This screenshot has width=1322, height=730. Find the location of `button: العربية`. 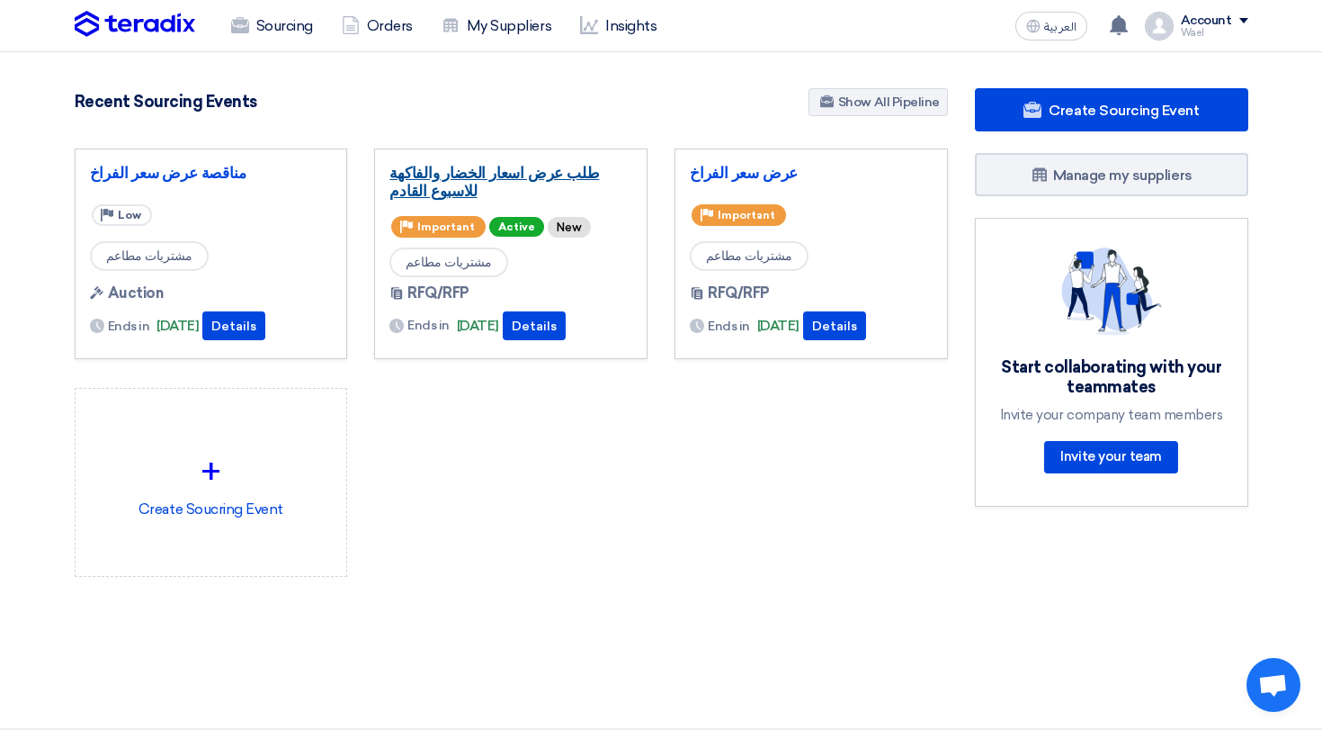

button: العربية is located at coordinates (1052, 26).